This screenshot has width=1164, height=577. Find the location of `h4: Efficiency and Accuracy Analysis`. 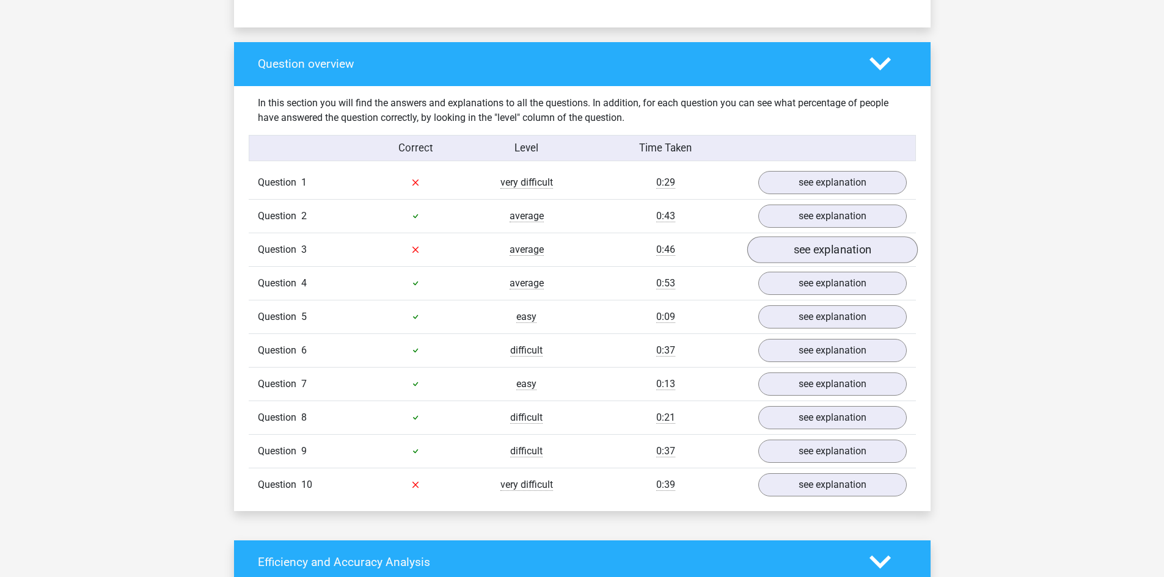

h4: Efficiency and Accuracy Analysis is located at coordinates (554, 562).